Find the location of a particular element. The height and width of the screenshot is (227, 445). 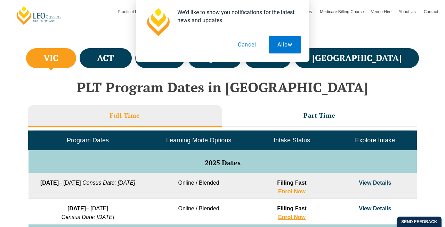

div: We'd like to show you notifications for the latest news and updates. is located at coordinates (236, 16).